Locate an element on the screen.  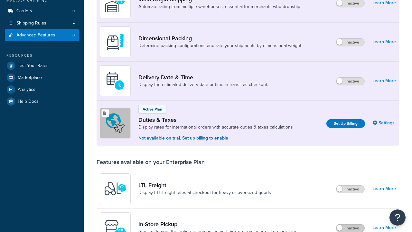
span: Marketplace is located at coordinates (30, 78).